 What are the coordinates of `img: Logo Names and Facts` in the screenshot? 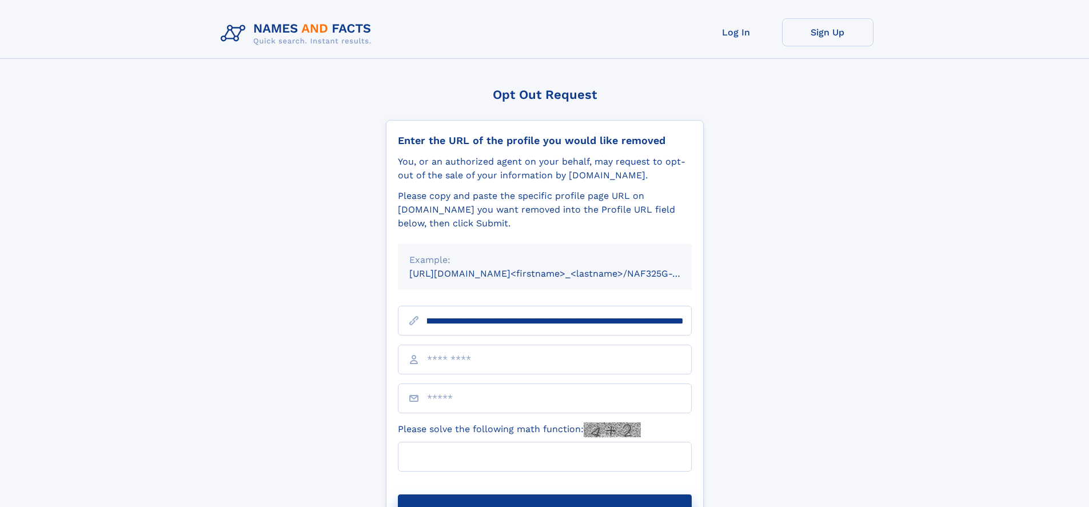 It's located at (298, 34).